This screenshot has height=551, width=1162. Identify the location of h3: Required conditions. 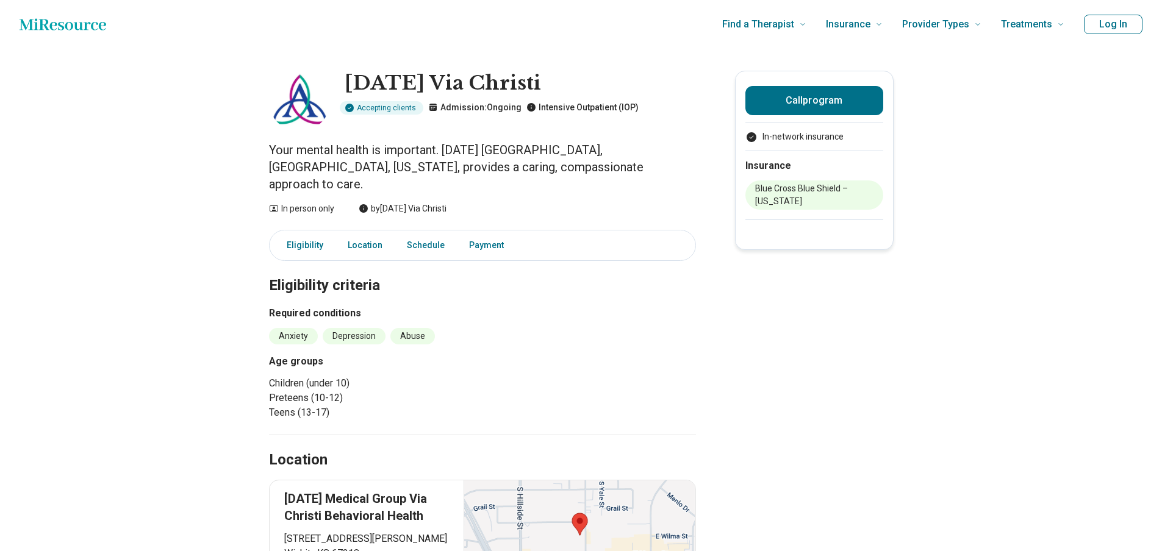
(482, 313).